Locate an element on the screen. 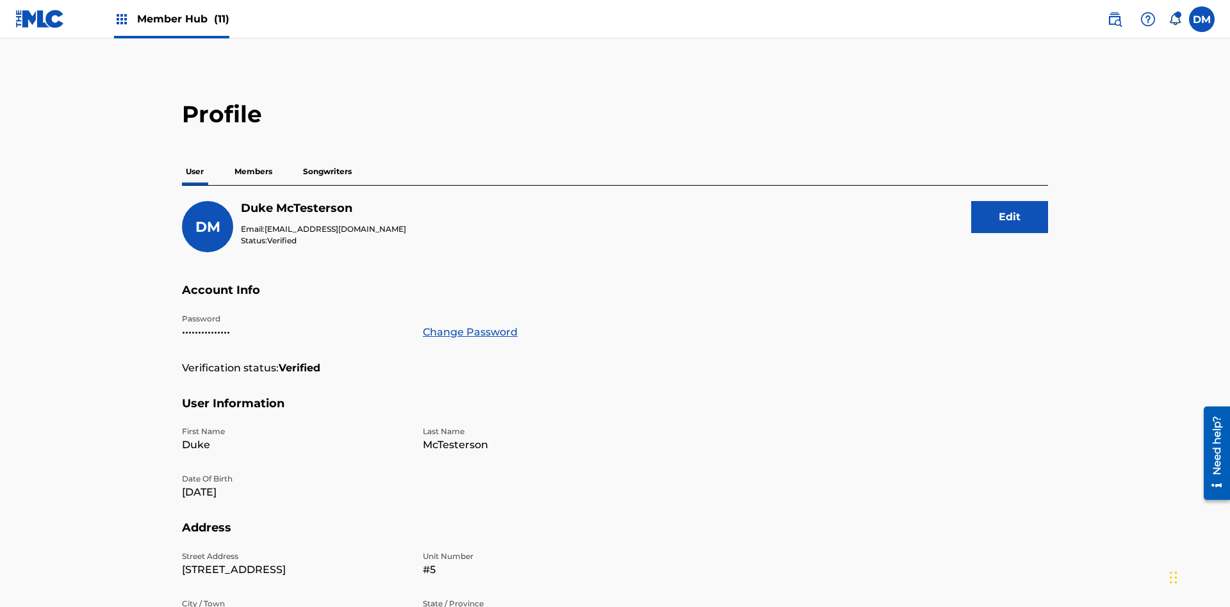  img: search is located at coordinates (1115, 19).